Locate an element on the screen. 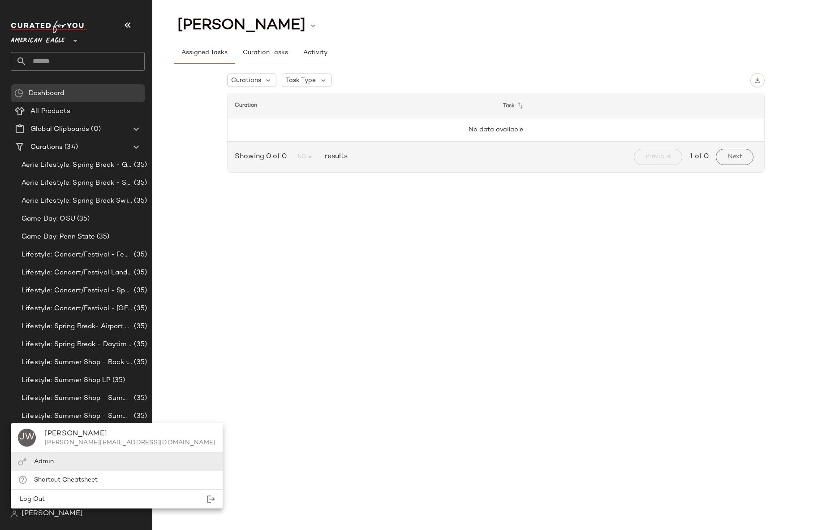  span: Assigned Tasks is located at coordinates (204, 53).